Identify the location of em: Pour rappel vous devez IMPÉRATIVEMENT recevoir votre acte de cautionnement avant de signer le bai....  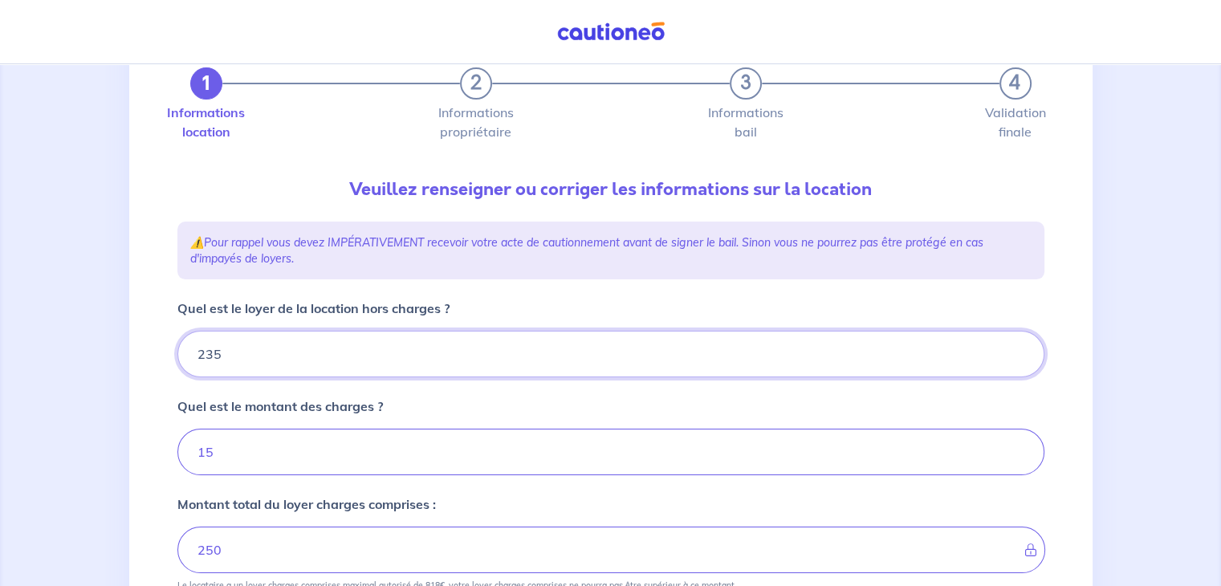
(587, 250).